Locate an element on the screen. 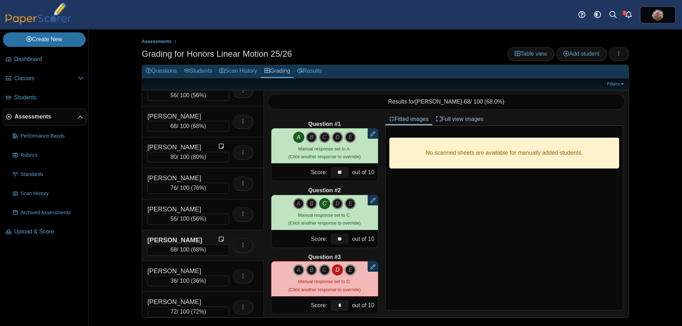  a: Add student is located at coordinates (581, 54).